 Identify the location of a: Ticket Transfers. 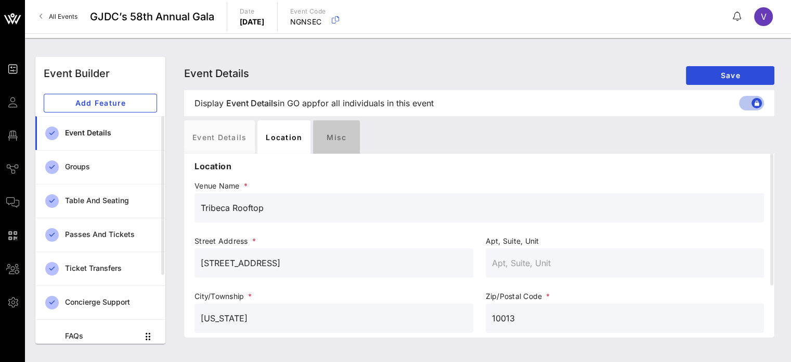
(100, 268).